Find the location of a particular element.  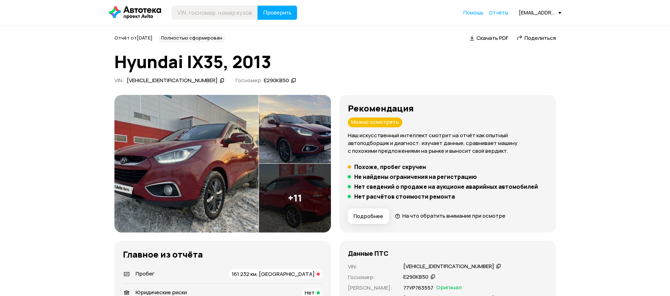

span: VIN : is located at coordinates (119, 80).